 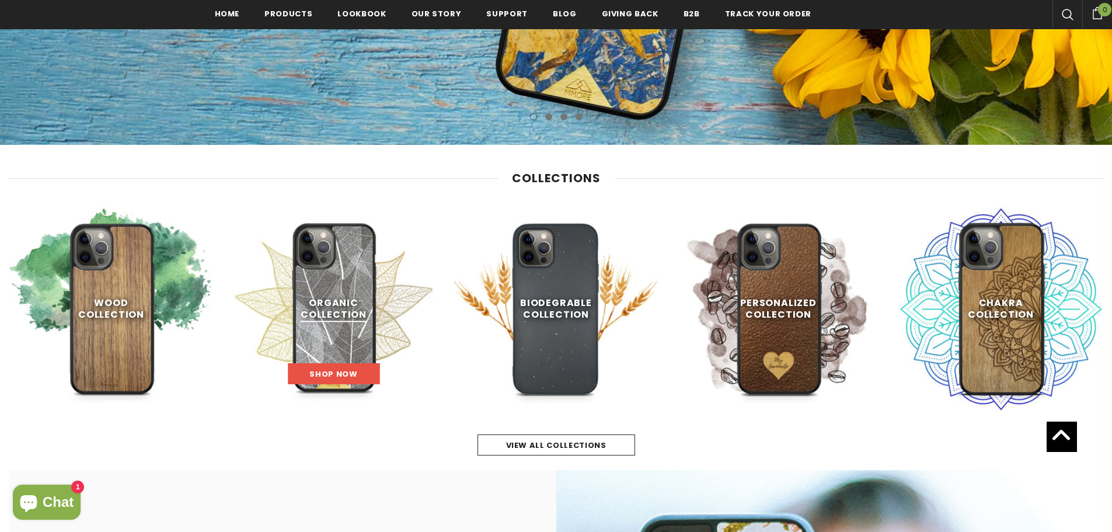 I want to click on span: Collections, so click(x=556, y=178).